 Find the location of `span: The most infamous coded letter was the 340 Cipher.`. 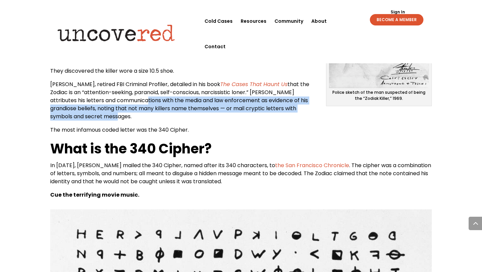

span: The most infamous coded letter was the 340 Cipher. is located at coordinates (120, 130).